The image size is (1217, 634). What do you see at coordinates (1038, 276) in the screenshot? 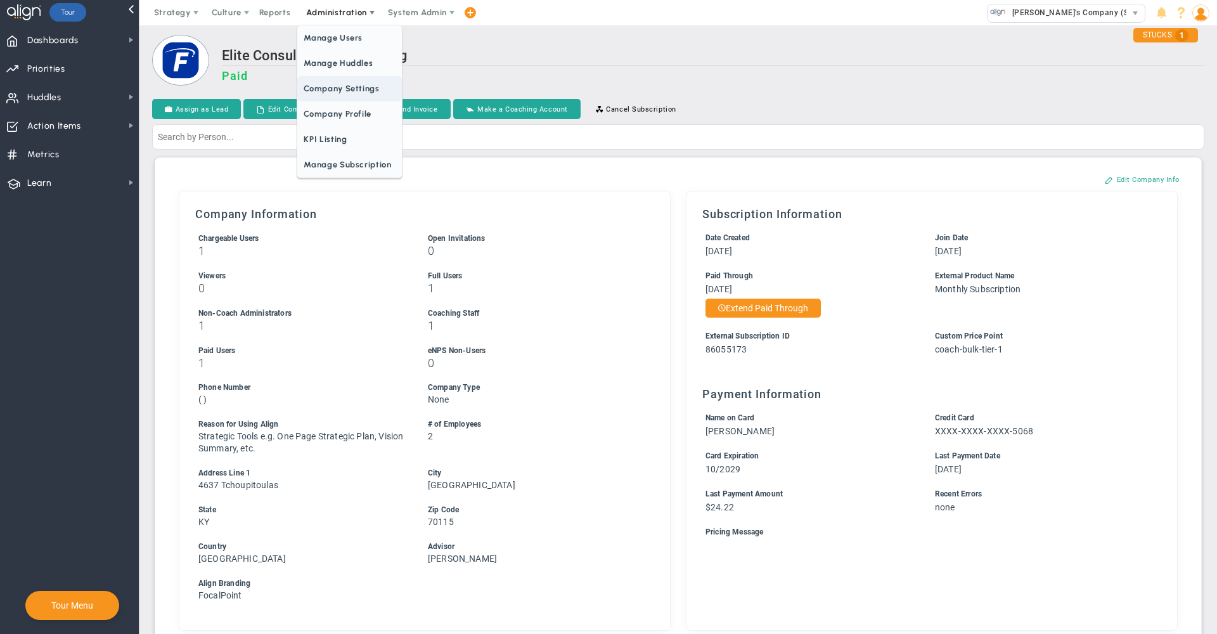
I see `div: External Product Name` at bounding box center [1038, 276].